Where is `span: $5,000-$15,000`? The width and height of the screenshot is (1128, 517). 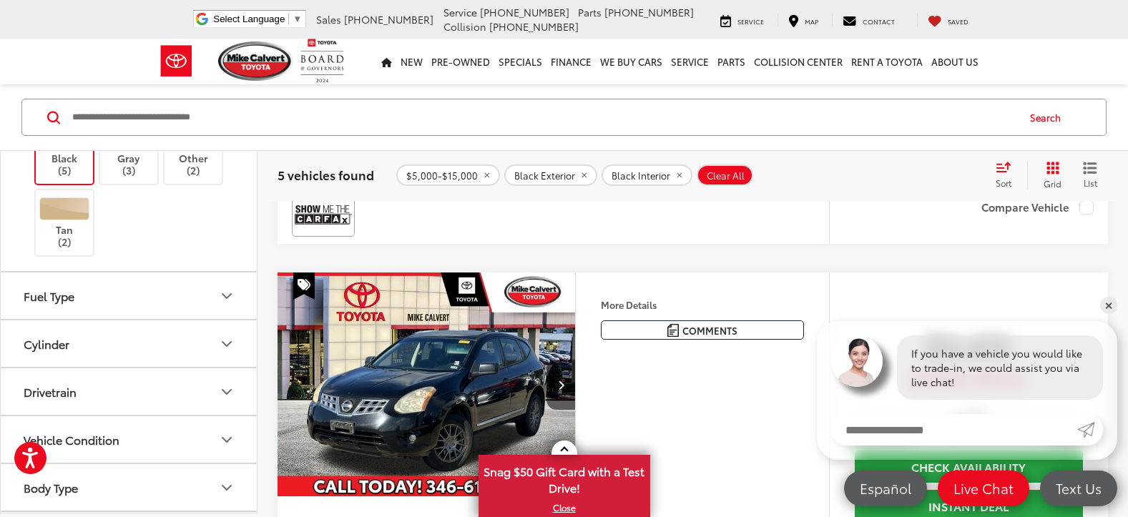
span: $5,000-$15,000 is located at coordinates (442, 175).